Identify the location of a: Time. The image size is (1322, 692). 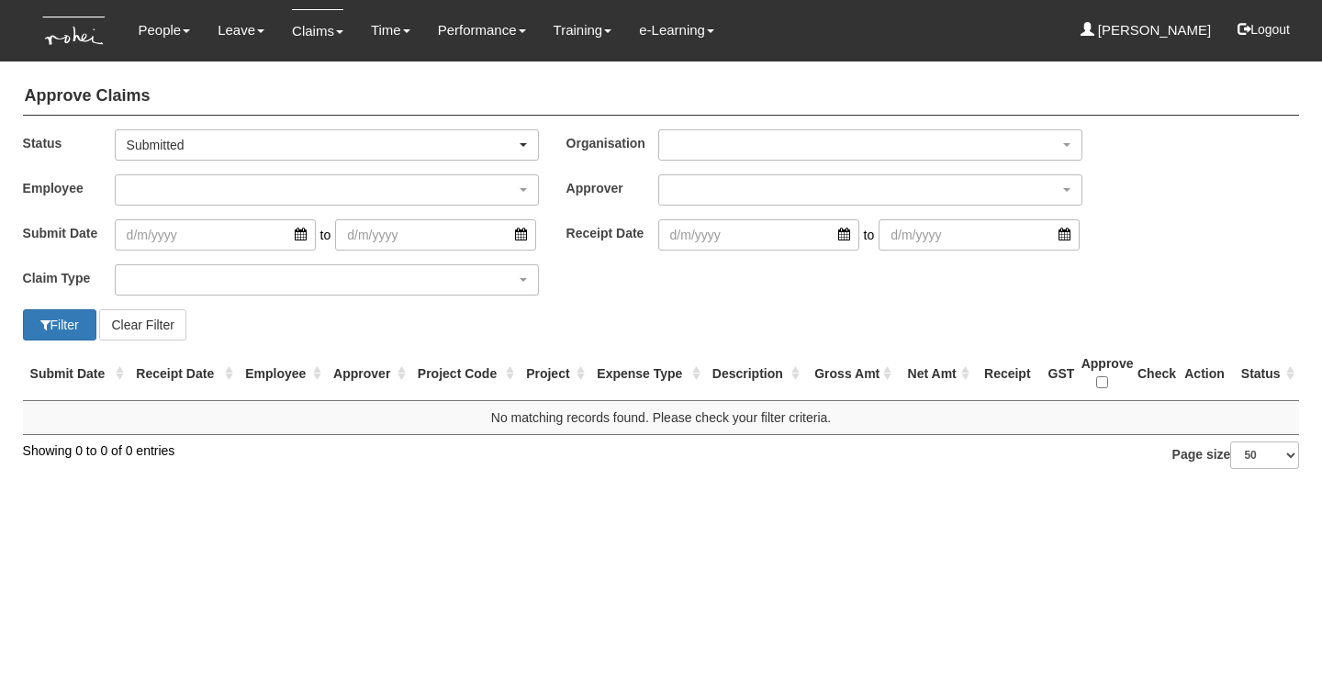
(390, 30).